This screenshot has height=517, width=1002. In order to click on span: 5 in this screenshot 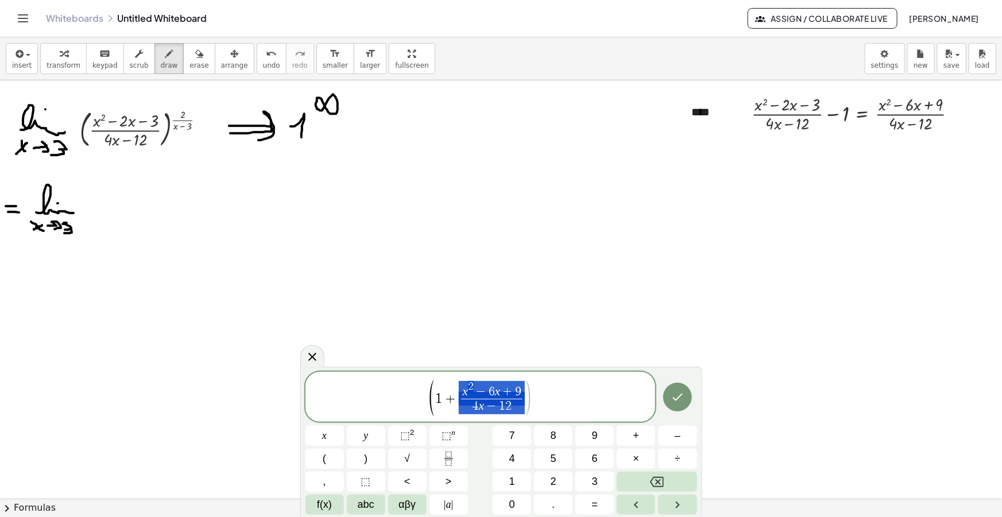, I will do `click(553, 459)`.